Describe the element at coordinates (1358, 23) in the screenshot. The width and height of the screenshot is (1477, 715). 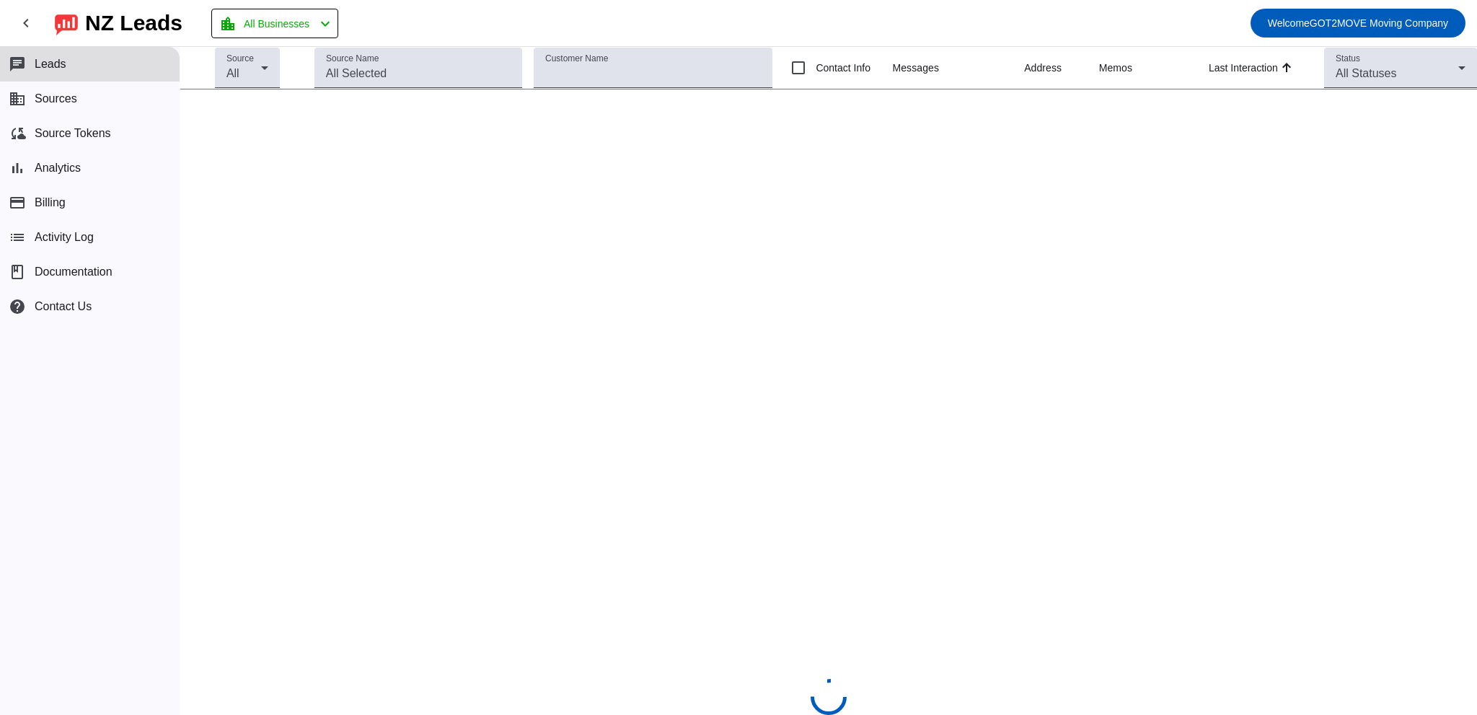
I see `span: GOT2MOVE Moving Company` at that location.